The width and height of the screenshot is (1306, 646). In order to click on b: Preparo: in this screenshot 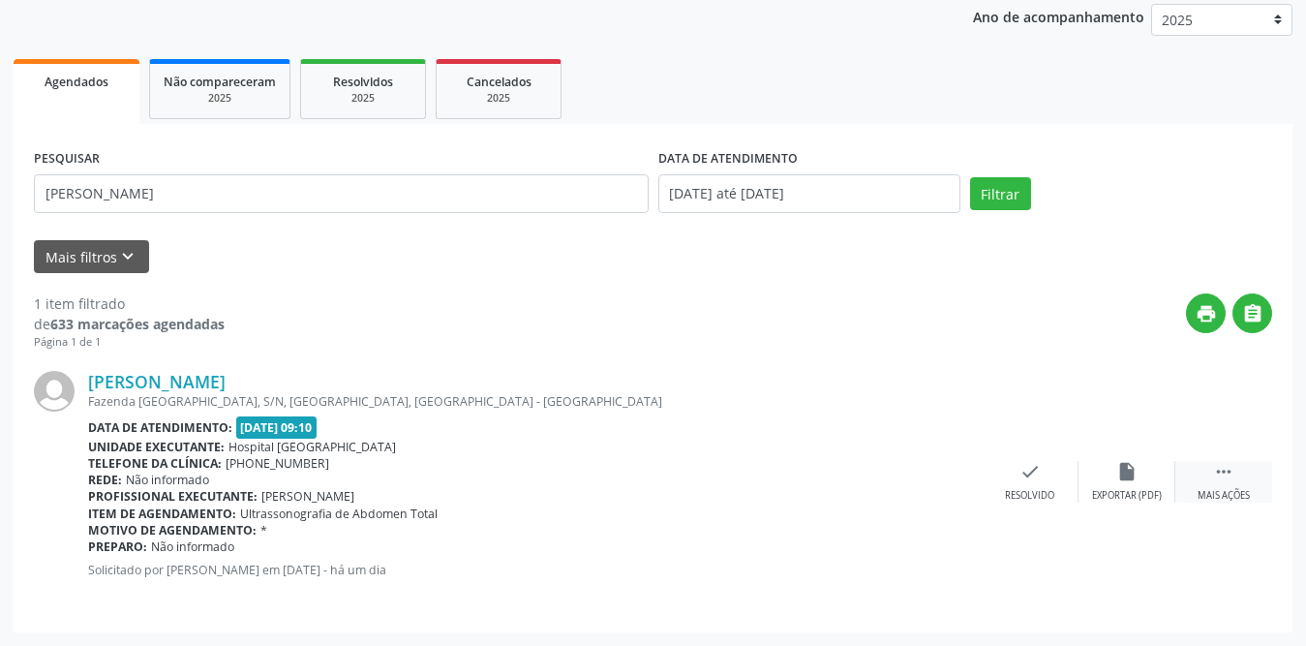, I will do `click(117, 546)`.